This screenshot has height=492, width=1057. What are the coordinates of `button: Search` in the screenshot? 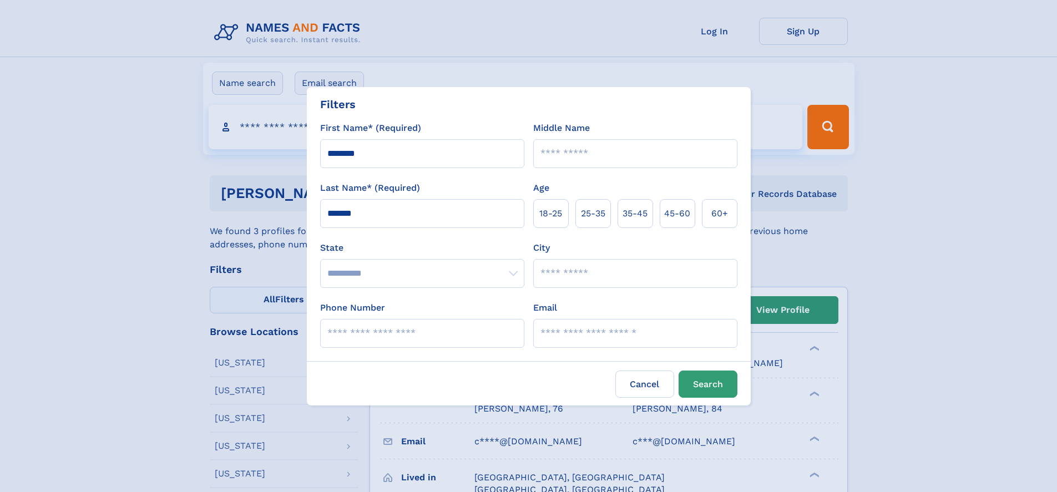 It's located at (708, 384).